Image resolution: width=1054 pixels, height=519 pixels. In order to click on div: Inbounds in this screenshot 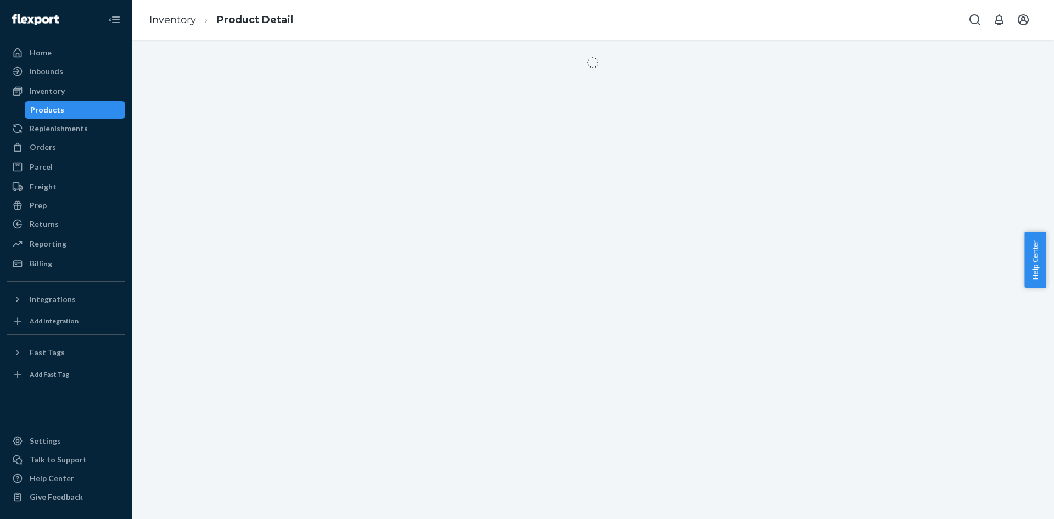, I will do `click(46, 71)`.